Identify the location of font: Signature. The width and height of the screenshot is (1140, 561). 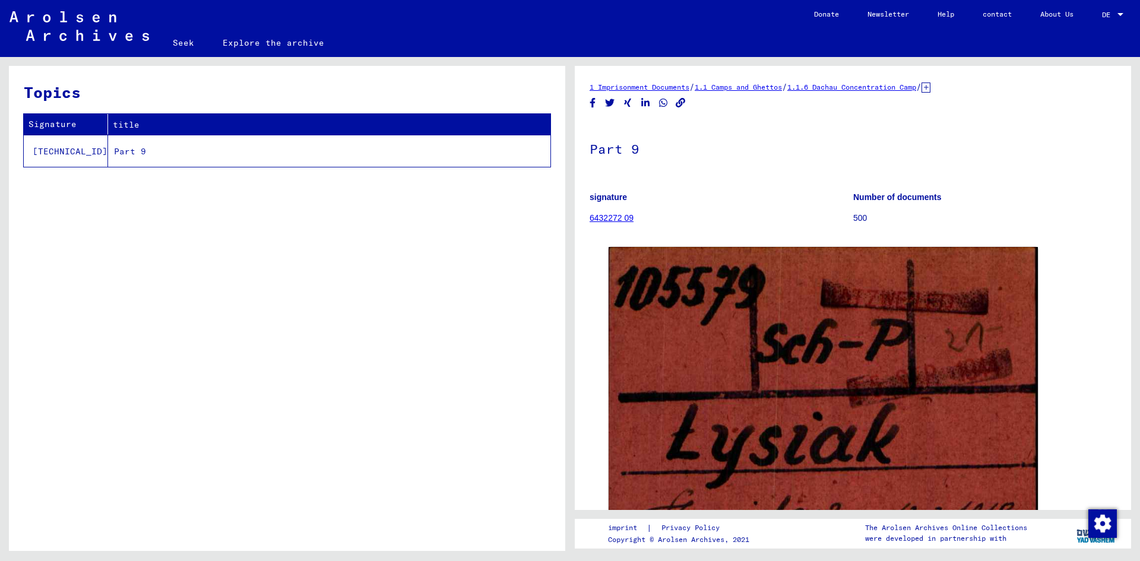
(52, 124).